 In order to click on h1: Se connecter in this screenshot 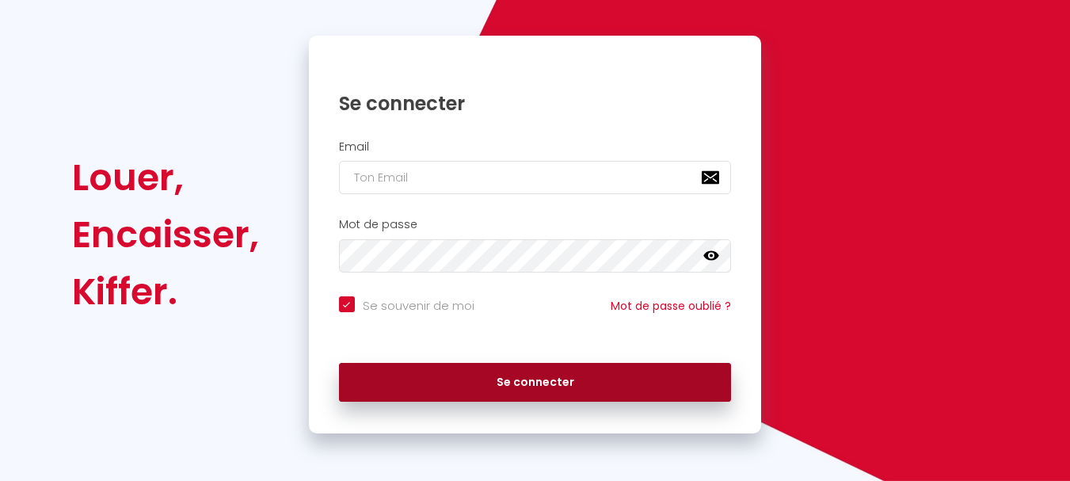, I will do `click(536, 103)`.